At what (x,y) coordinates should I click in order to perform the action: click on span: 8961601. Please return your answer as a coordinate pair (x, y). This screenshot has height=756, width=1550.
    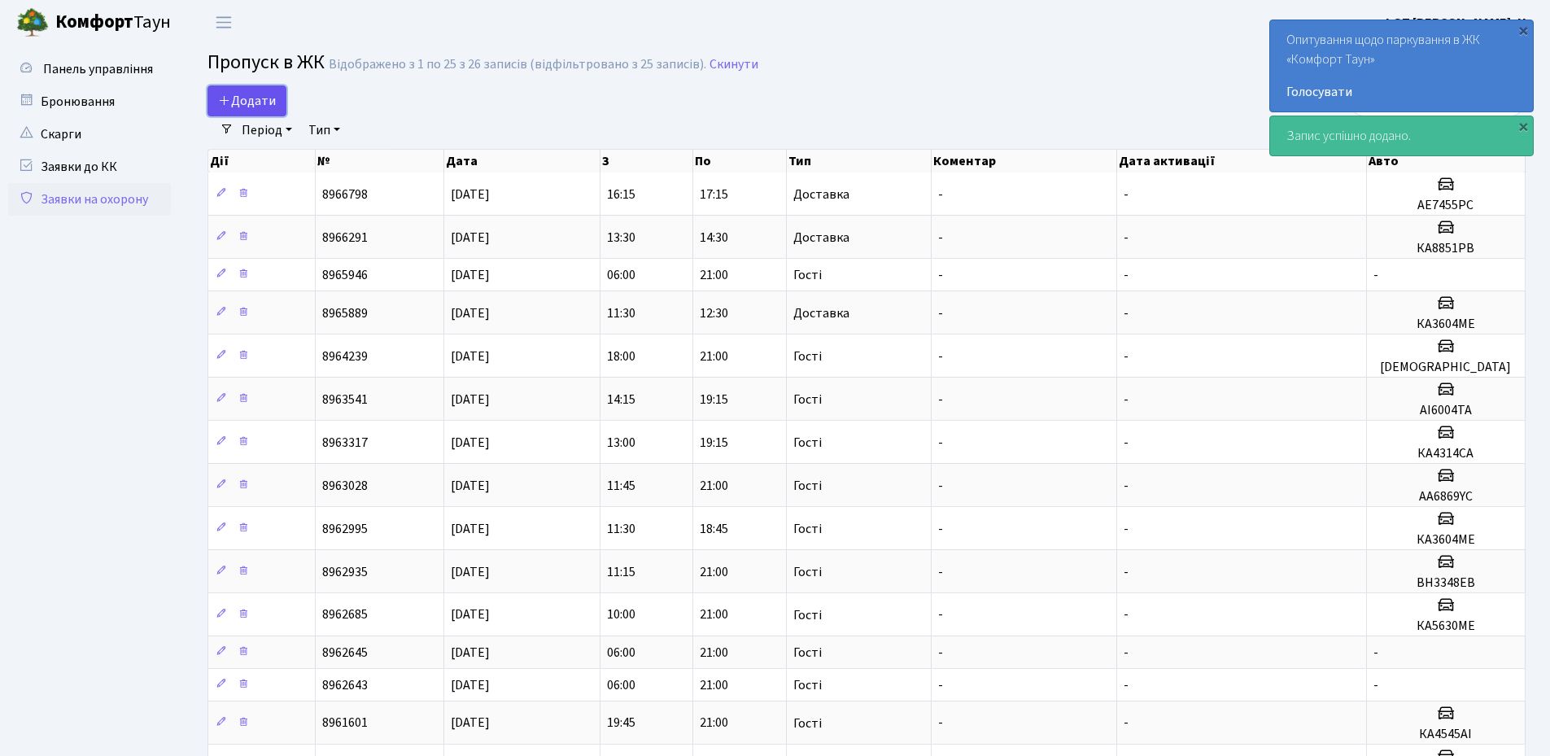
    Looking at the image, I should click on (345, 723).